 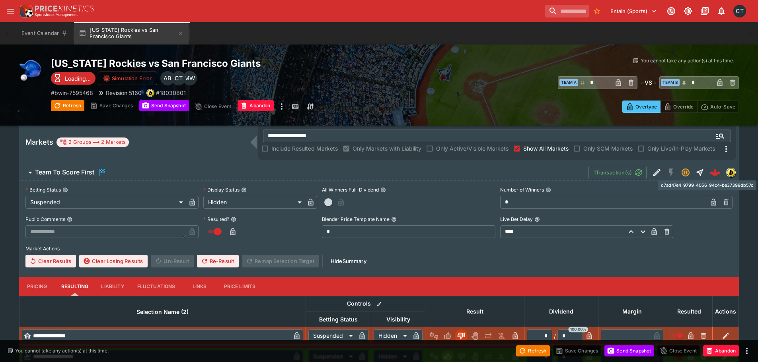 I want to click on span: Show All Markets, so click(x=546, y=148).